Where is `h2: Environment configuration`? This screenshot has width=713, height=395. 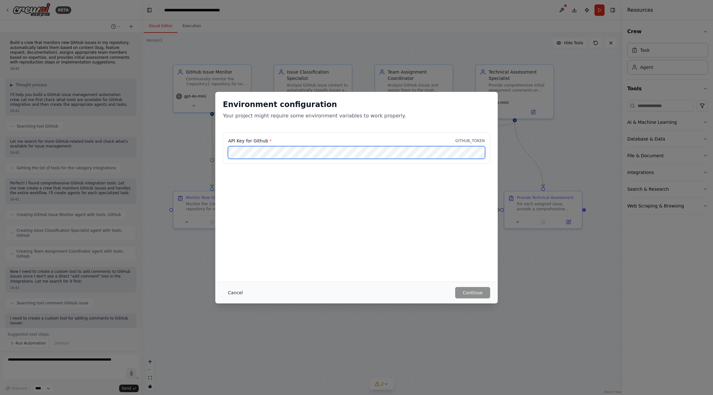 h2: Environment configuration is located at coordinates (357, 104).